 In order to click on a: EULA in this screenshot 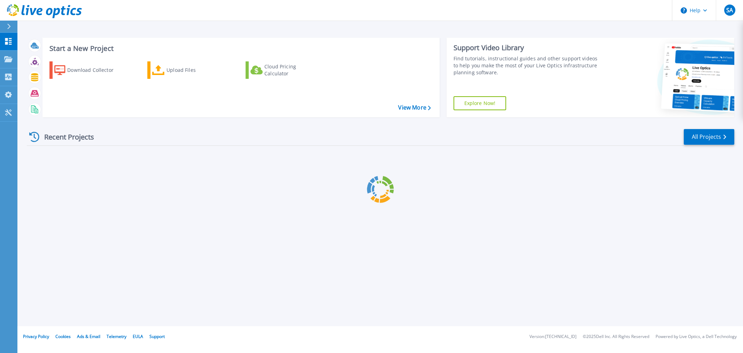, I will do `click(138, 336)`.